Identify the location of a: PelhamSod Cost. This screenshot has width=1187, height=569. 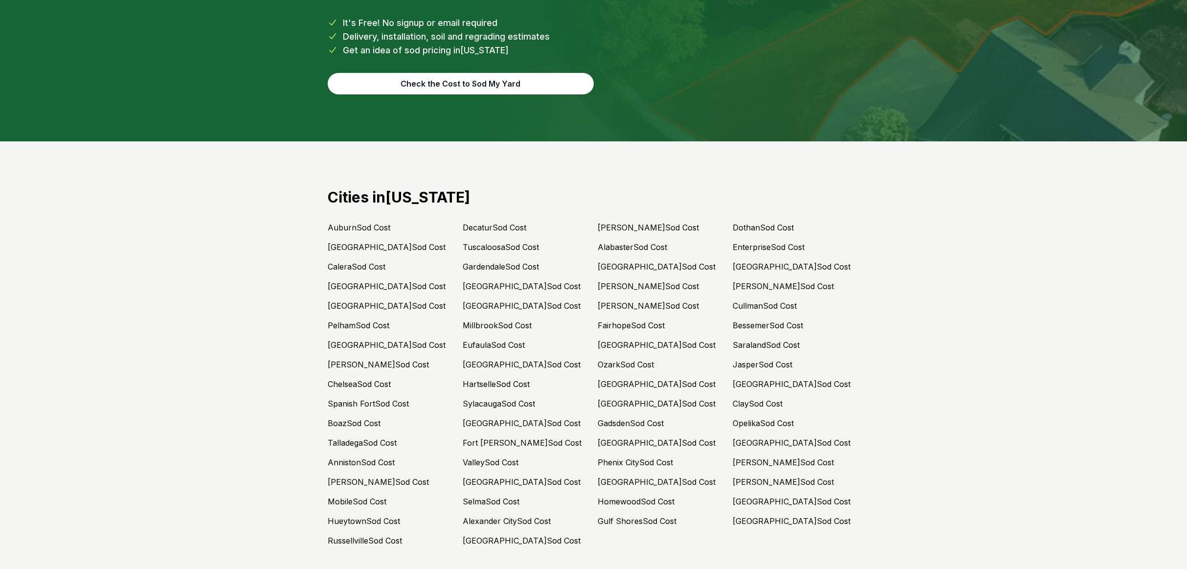
(358, 325).